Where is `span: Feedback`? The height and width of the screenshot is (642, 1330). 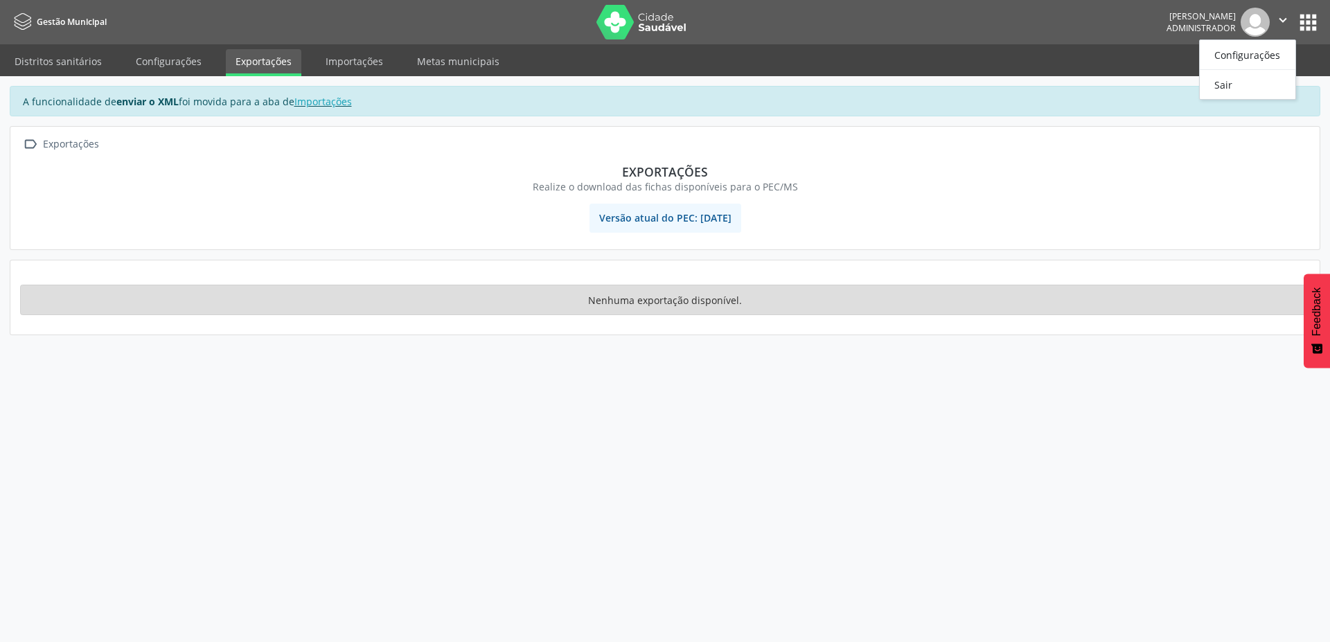 span: Feedback is located at coordinates (1317, 312).